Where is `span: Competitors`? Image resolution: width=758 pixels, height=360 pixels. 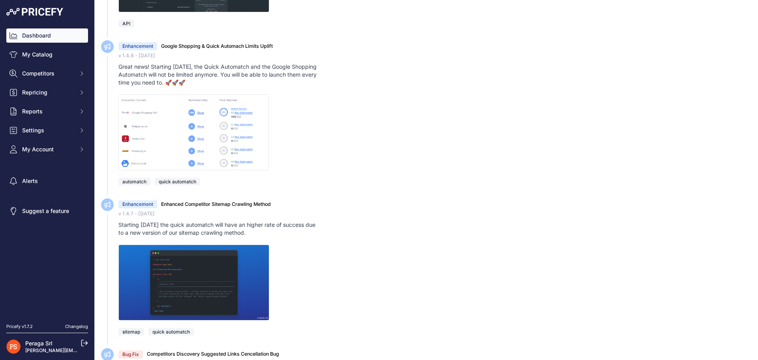 span: Competitors is located at coordinates (48, 73).